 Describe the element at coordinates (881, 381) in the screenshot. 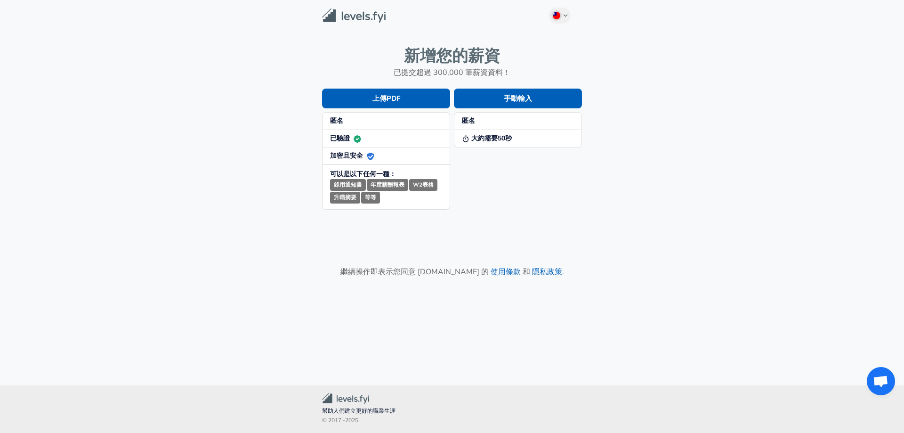

I see `div: 打開聊天` at that location.